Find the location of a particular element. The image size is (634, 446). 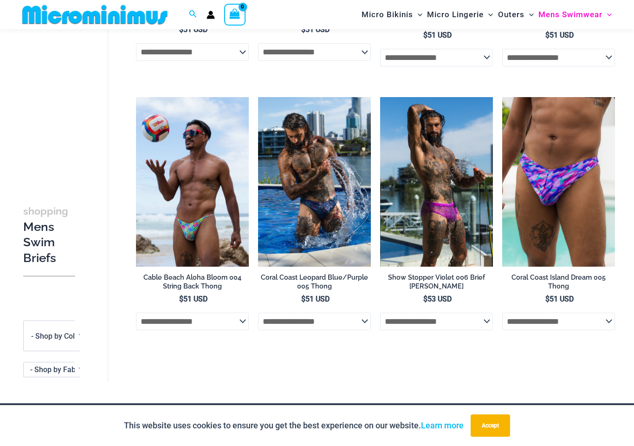

bdi: 53 USD is located at coordinates (437, 298).